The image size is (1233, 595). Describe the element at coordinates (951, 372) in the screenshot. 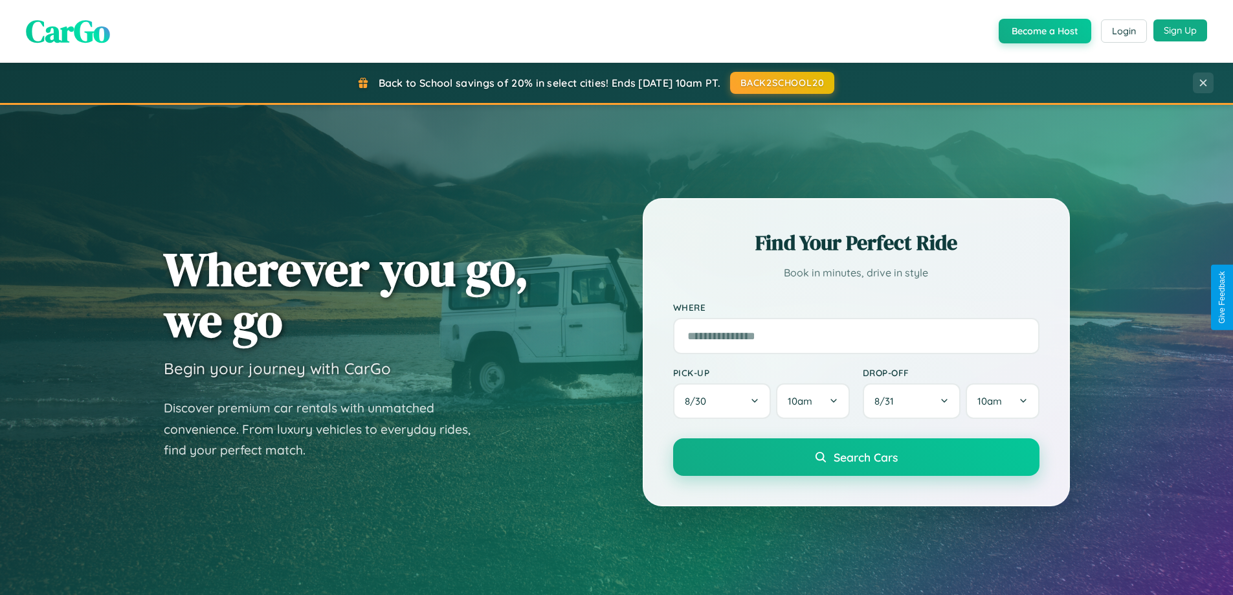

I see `label: Drop-off` at that location.